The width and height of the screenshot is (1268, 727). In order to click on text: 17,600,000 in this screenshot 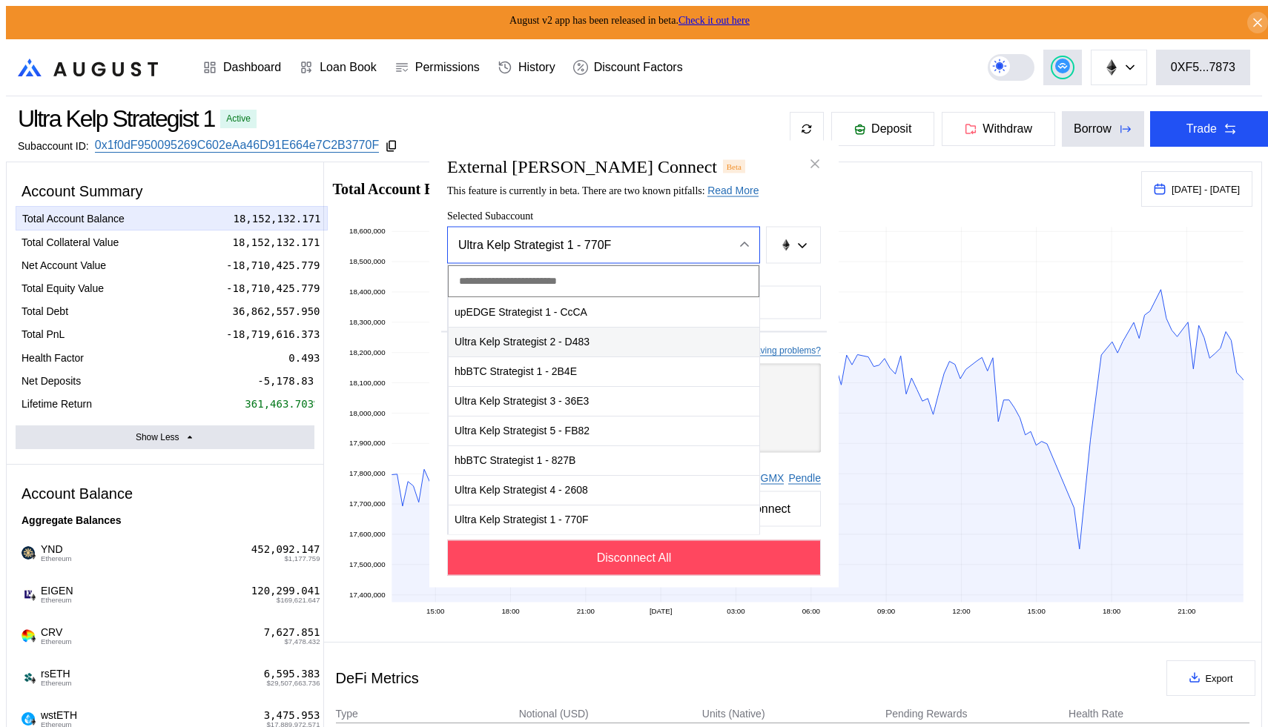, I will do `click(367, 534)`.